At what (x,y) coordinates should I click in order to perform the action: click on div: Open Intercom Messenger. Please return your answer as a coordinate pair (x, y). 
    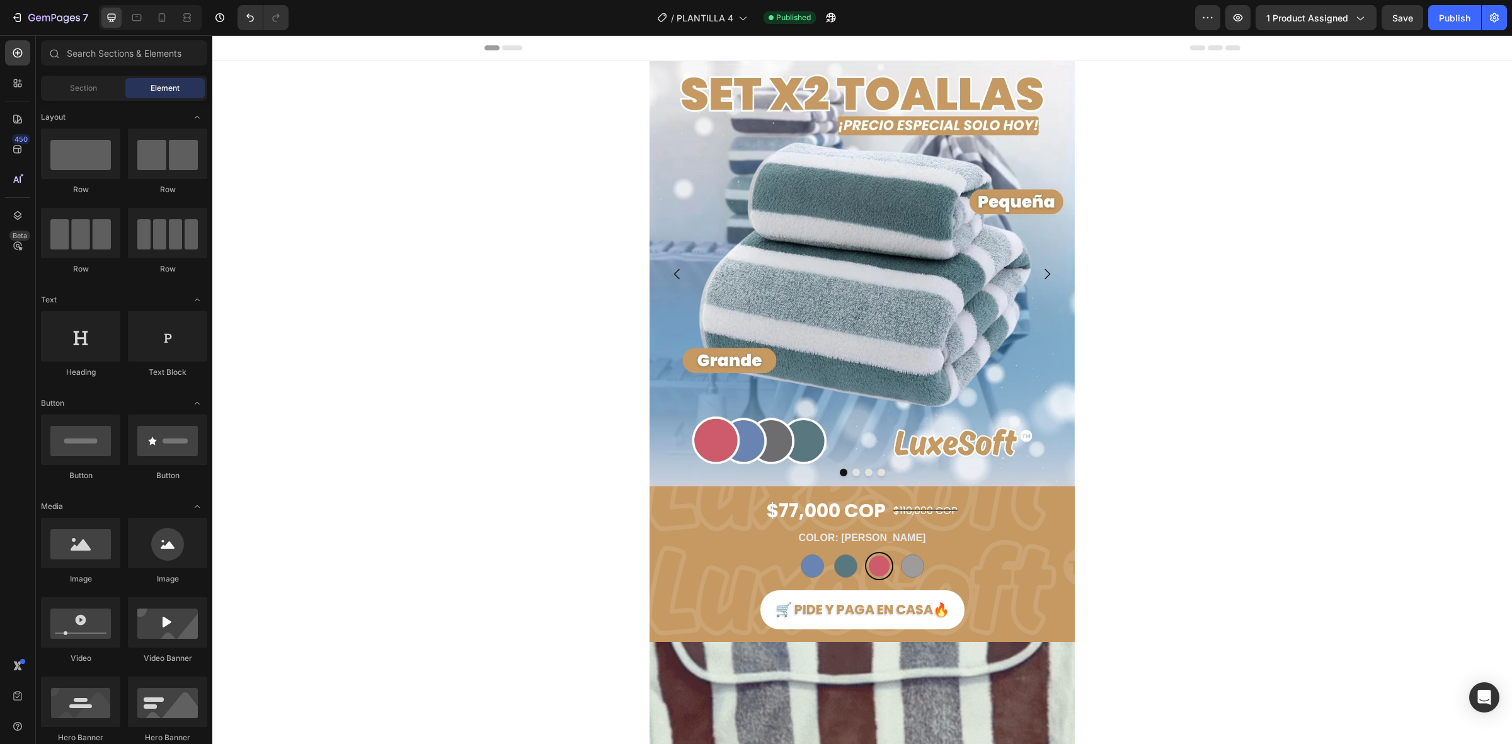
    Looking at the image, I should click on (1484, 697).